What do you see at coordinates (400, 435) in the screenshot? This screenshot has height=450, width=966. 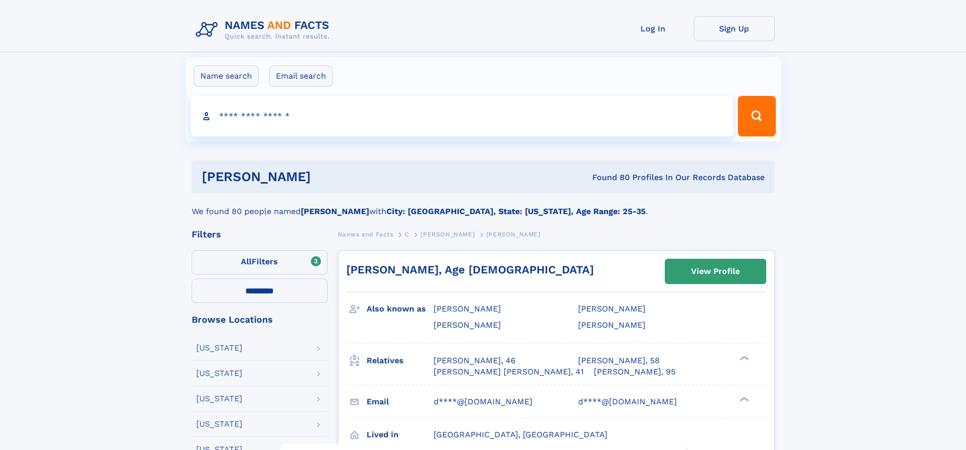 I see `h3: Lived in` at bounding box center [400, 435].